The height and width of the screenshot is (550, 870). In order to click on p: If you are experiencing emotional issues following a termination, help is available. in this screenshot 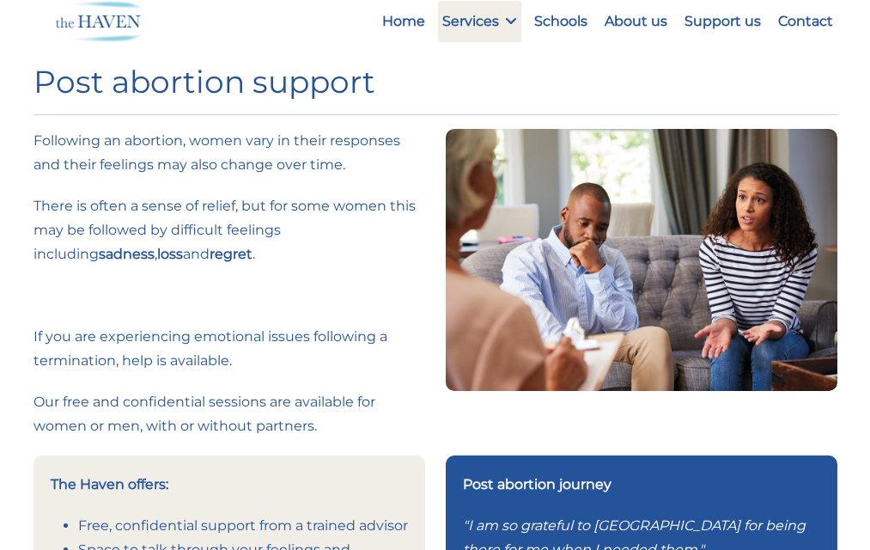, I will do `click(229, 349)`.